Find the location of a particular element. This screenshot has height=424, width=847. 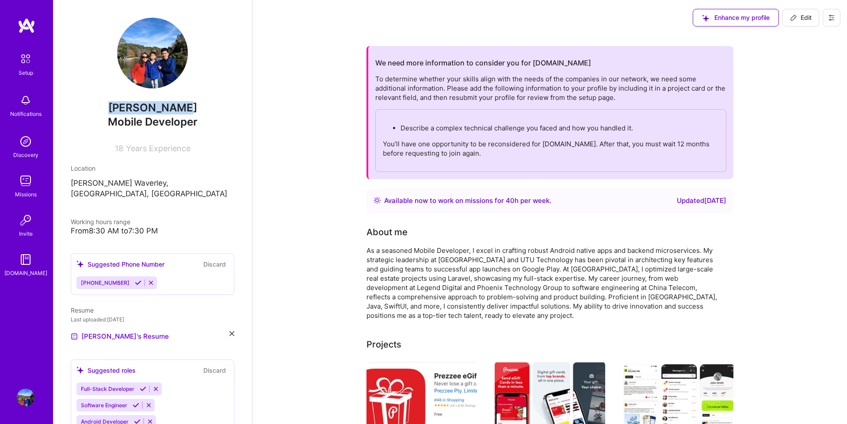

div: Location is located at coordinates (153, 168).